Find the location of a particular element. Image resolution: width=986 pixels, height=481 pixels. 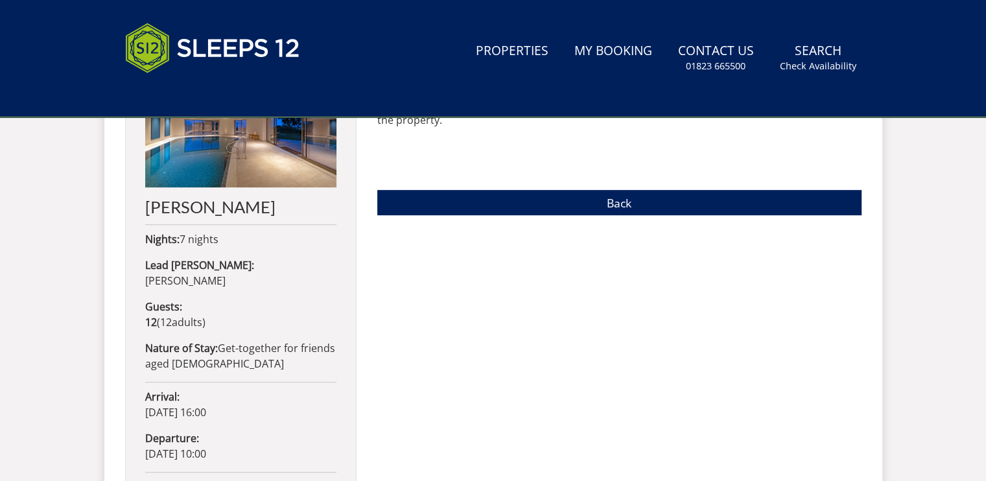

img: Sleeps 12 is located at coordinates (213, 48).